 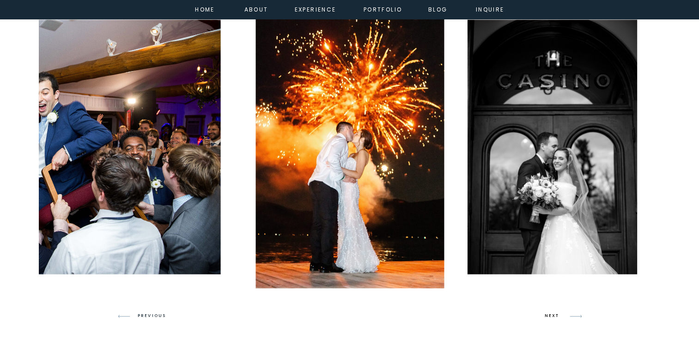 What do you see at coordinates (255, 9) in the screenshot?
I see `a: about` at bounding box center [255, 9].